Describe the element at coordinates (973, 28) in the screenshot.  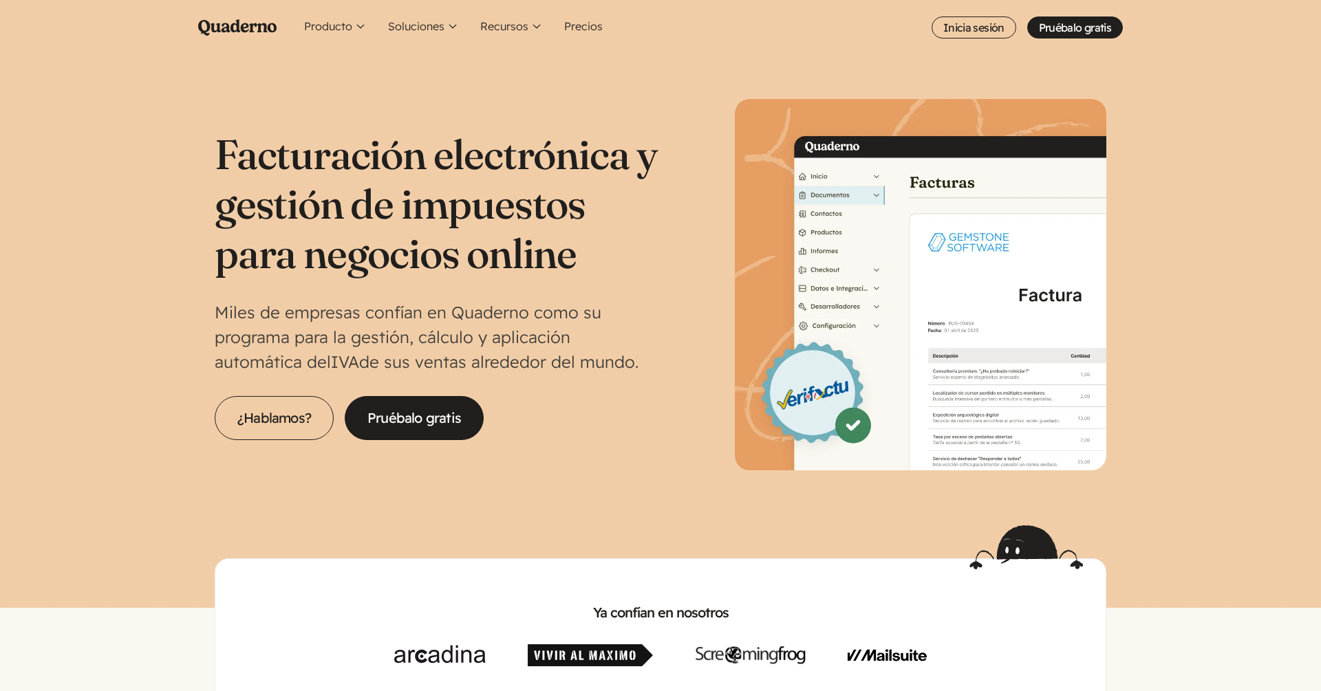
I see `a: Inicia sesión` at that location.